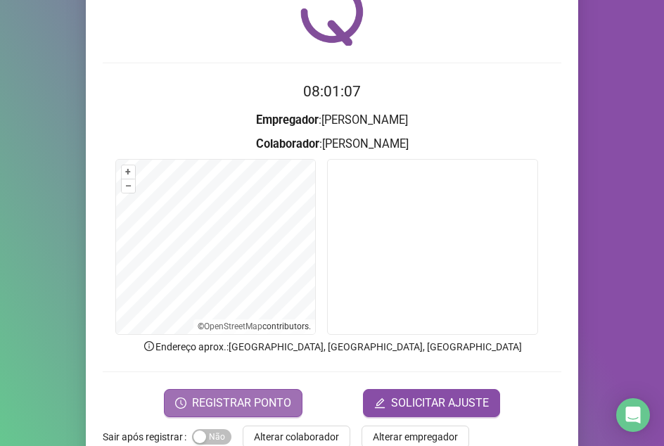 The width and height of the screenshot is (664, 446). What do you see at coordinates (332, 91) in the screenshot?
I see `time: 08:01:07` at bounding box center [332, 91].